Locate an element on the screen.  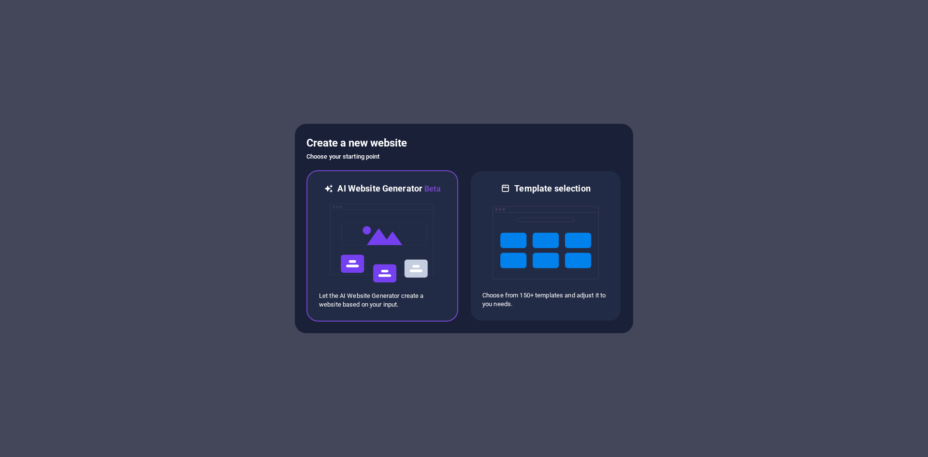
img: ai is located at coordinates (382, 243).